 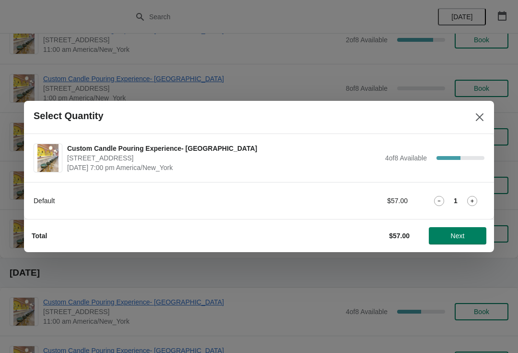 I want to click on strong: $57.00, so click(x=399, y=236).